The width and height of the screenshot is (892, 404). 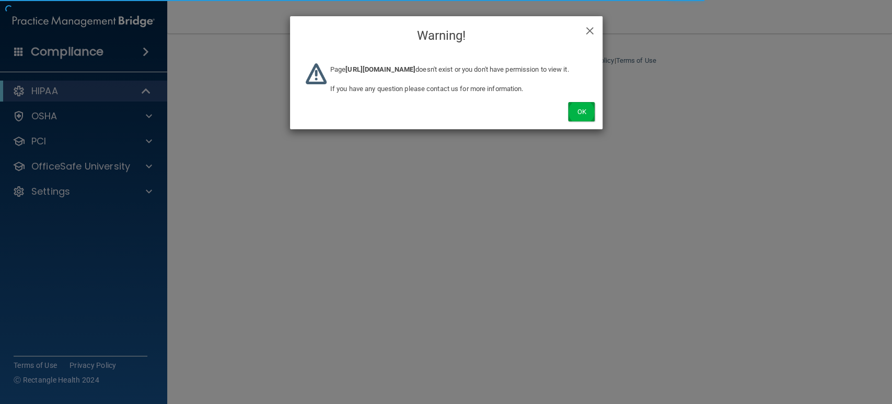 I want to click on p: If you have any question please contact us for more information., so click(x=458, y=89).